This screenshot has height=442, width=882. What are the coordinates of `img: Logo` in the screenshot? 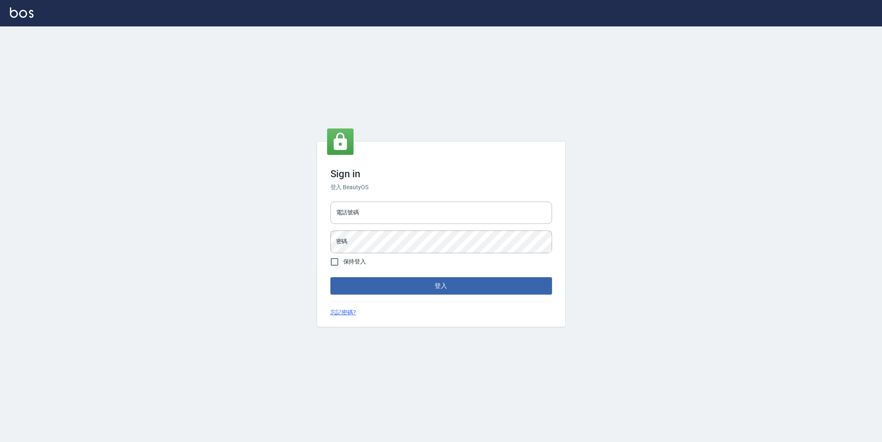 It's located at (21, 12).